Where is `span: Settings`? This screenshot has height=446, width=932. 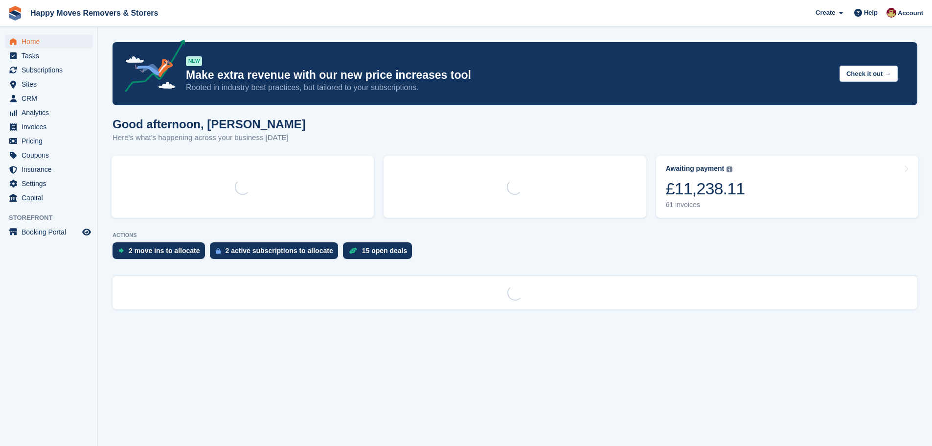 span: Settings is located at coordinates (51, 183).